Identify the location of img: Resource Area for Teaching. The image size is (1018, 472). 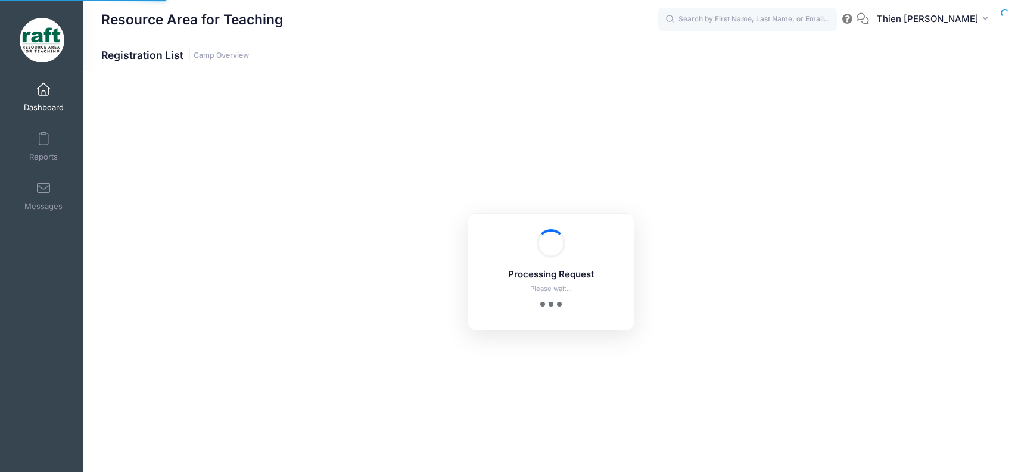
(42, 40).